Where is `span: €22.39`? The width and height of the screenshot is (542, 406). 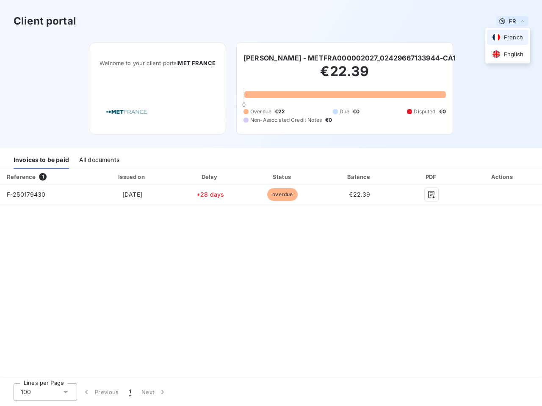 span: €22.39 is located at coordinates (359, 194).